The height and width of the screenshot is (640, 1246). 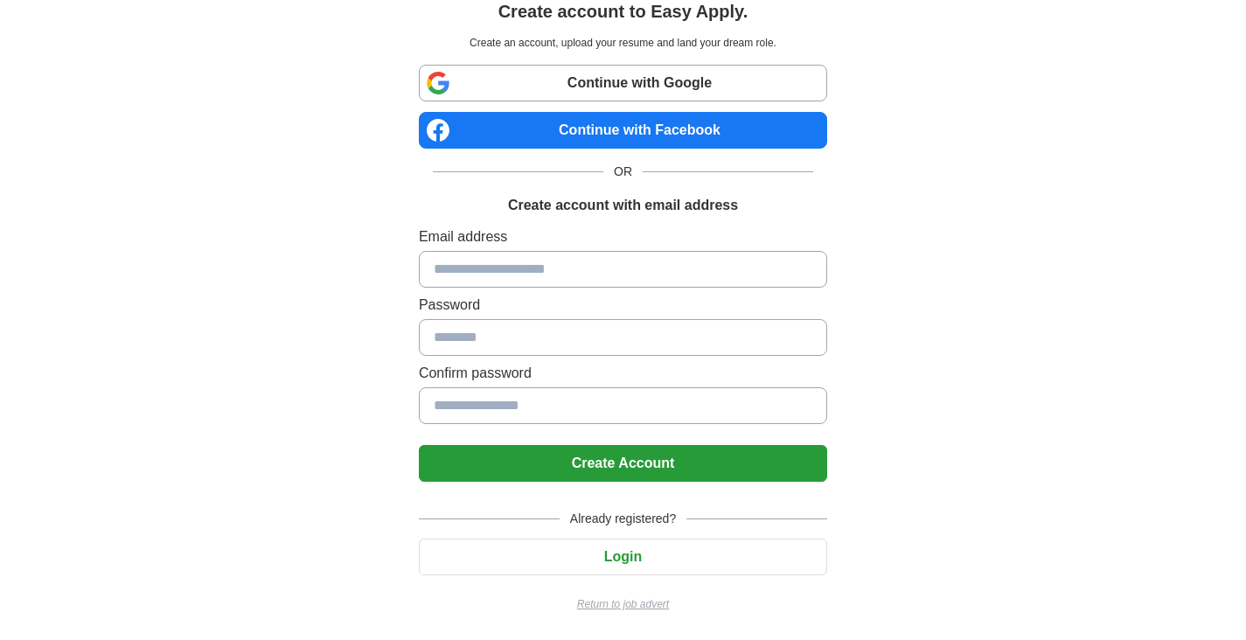 What do you see at coordinates (623, 83) in the screenshot?
I see `a: Continue with Google` at bounding box center [623, 83].